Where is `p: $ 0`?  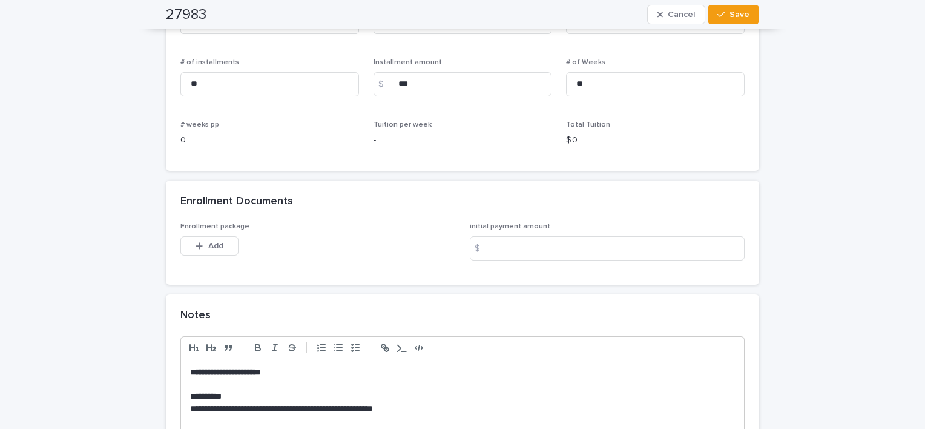
p: $ 0 is located at coordinates (655, 140).